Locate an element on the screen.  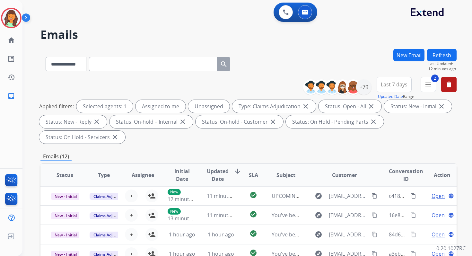
mat-icon: delete is located at coordinates (449, 84).